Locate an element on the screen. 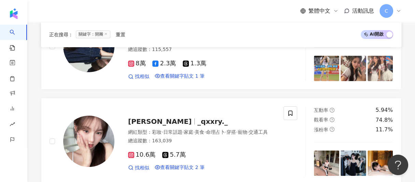 The width and height of the screenshot is (415, 182). span: 正在搜尋 ： is located at coordinates (61, 34).